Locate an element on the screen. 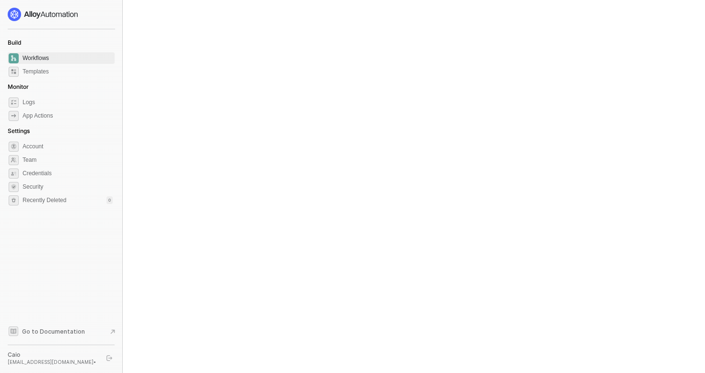 This screenshot has width=705, height=373. a: Knowledge Base is located at coordinates (61, 331).